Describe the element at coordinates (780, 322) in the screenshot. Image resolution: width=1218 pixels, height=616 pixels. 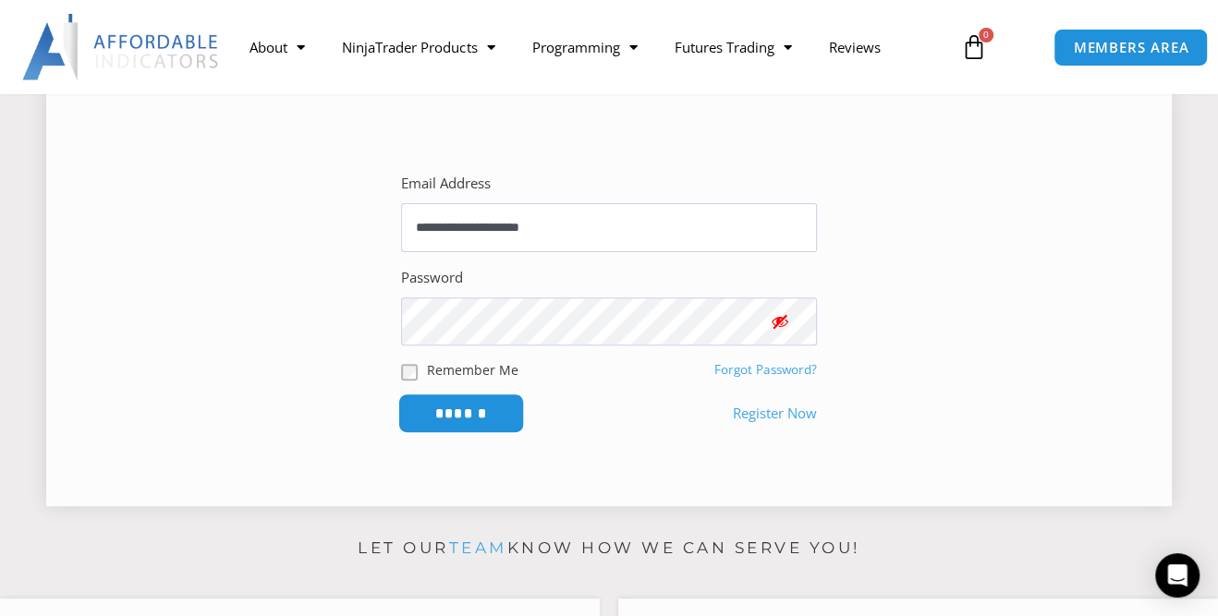
I see `button: Show password` at that location.